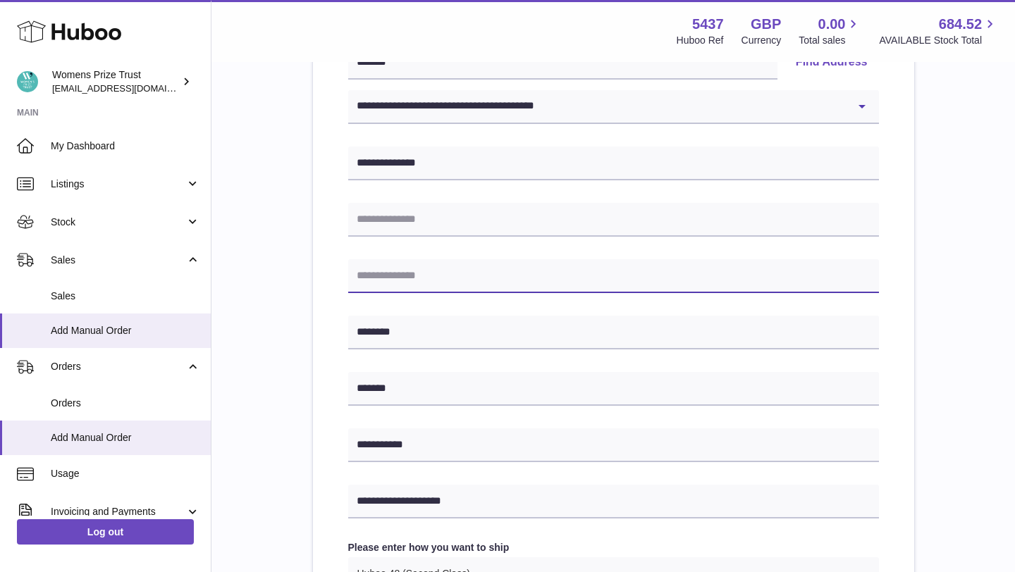 The width and height of the screenshot is (1015, 572). I want to click on span: Usage, so click(125, 474).